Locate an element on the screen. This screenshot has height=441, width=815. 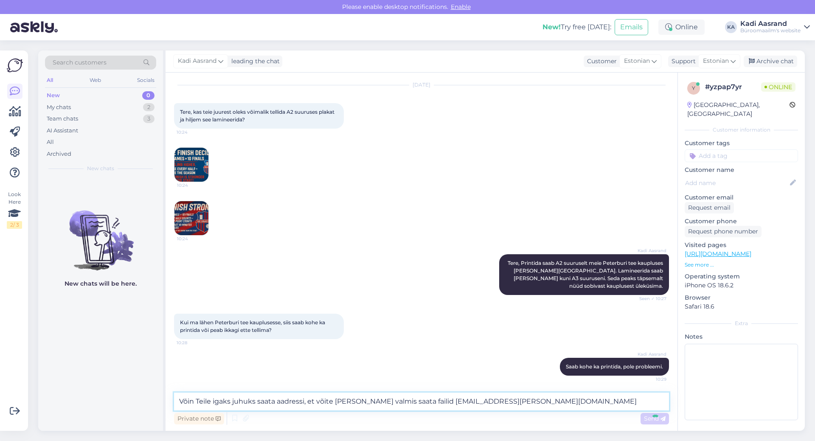
div: Online is located at coordinates (682, 27).